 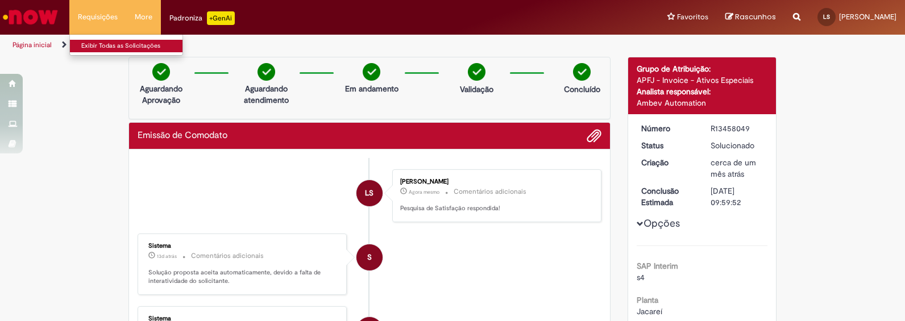 I want to click on dt: Número, so click(x=668, y=129).